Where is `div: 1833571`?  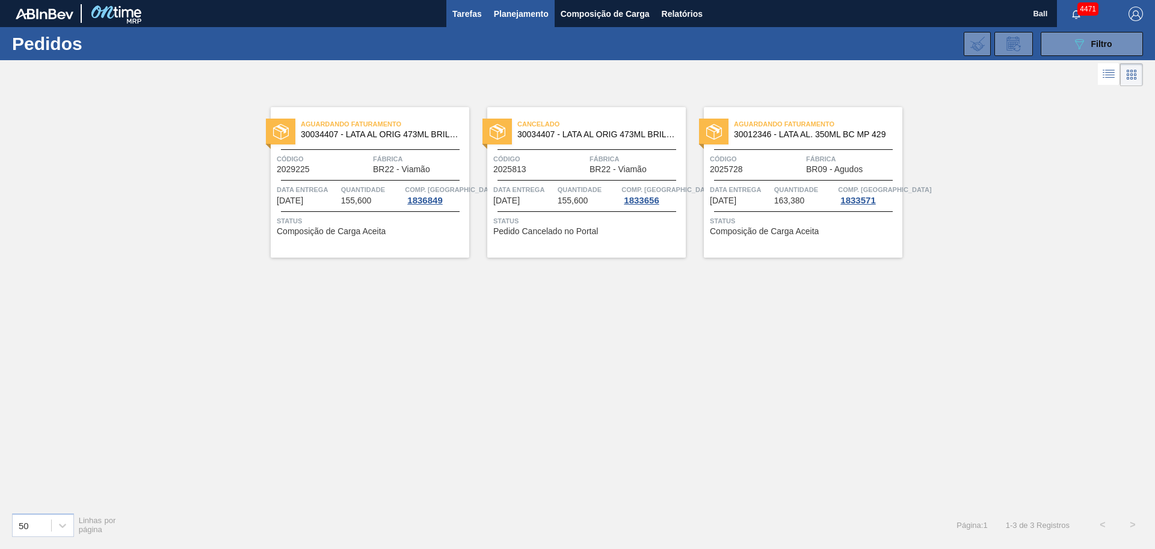 div: 1833571 is located at coordinates (858, 200).